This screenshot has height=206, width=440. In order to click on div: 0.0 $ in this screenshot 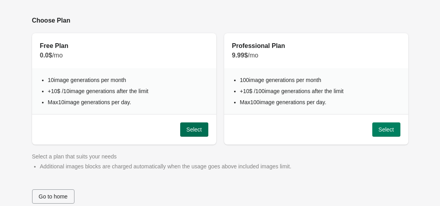, I will do `click(124, 55)`.